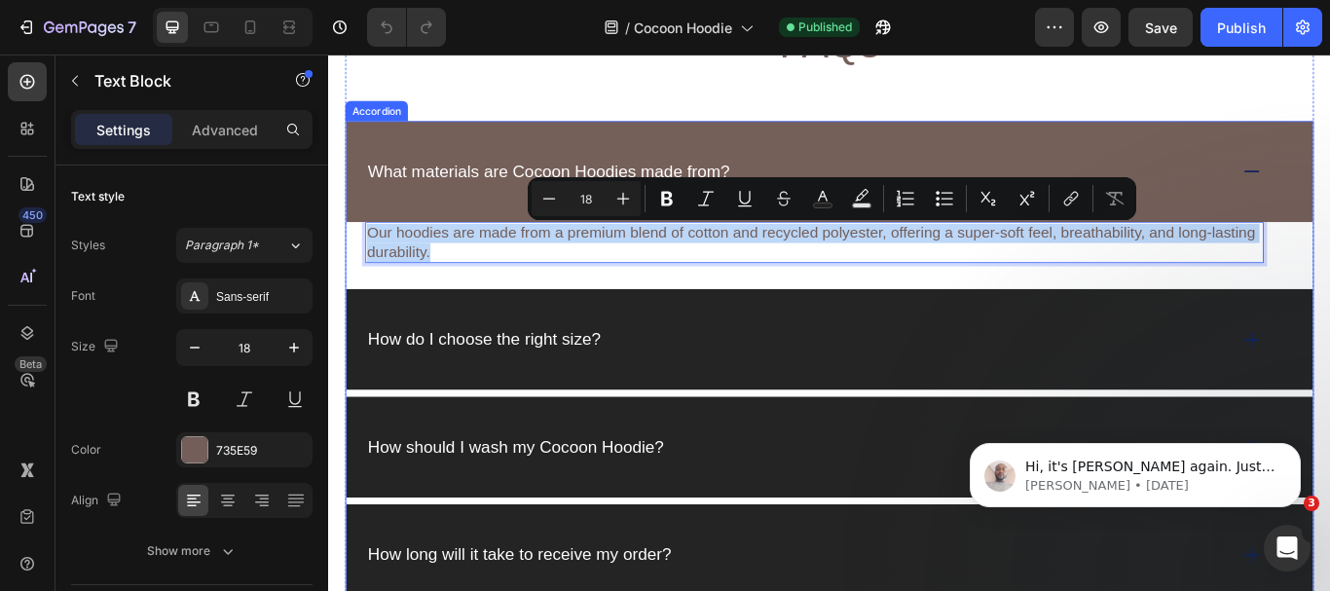 Image resolution: width=1330 pixels, height=591 pixels. What do you see at coordinates (83, 296) in the screenshot?
I see `div: Font` at bounding box center [83, 296].